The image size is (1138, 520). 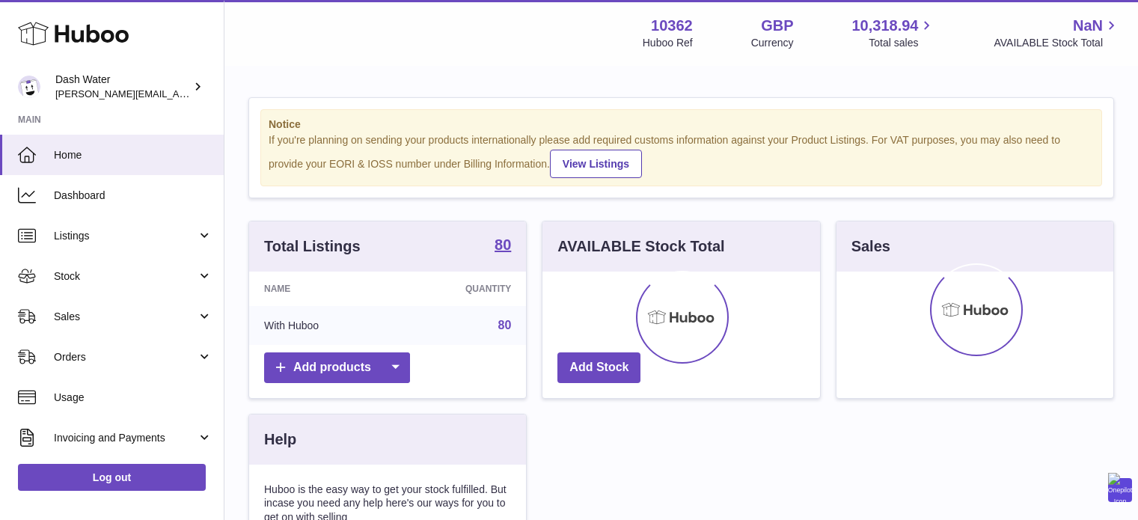 What do you see at coordinates (772, 43) in the screenshot?
I see `div: Currency` at bounding box center [772, 43].